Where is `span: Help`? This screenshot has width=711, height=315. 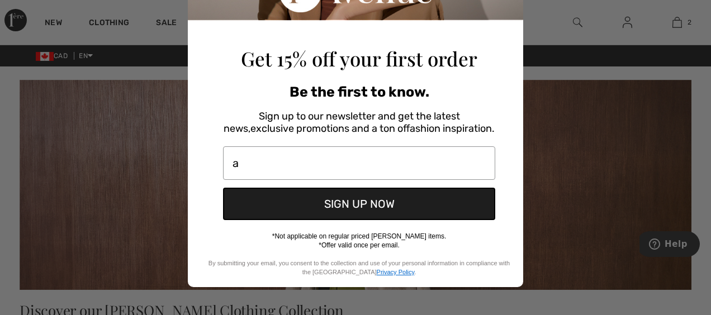 span: Help is located at coordinates (36, 13).